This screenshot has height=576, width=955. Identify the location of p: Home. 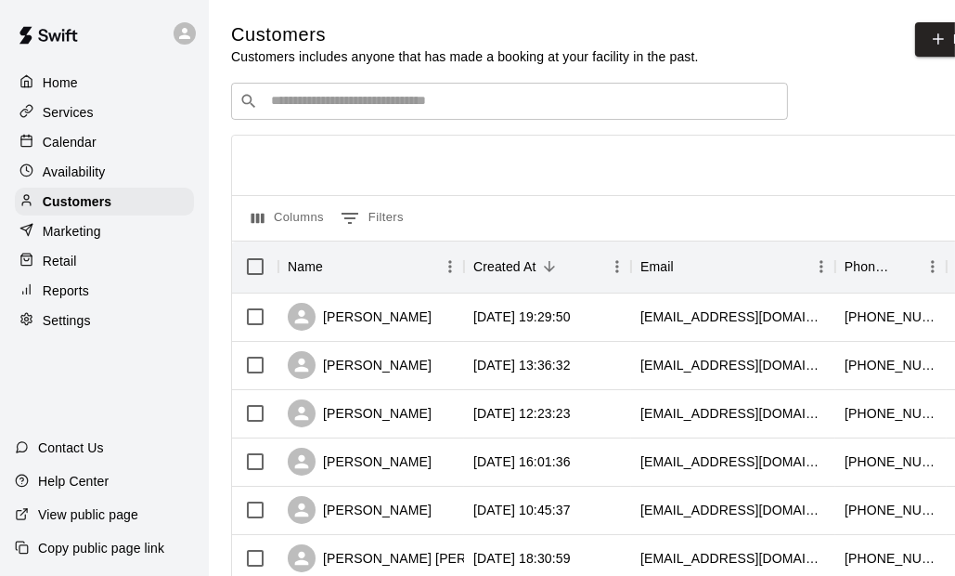
(60, 83).